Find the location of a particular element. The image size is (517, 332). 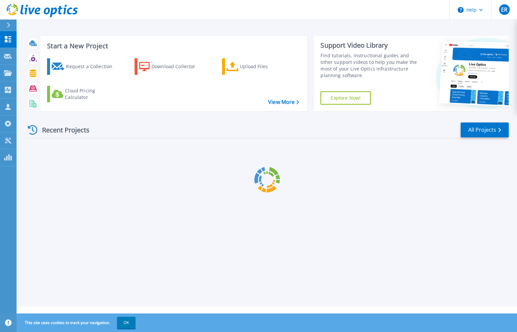

div: Download Collector is located at coordinates (178, 67).